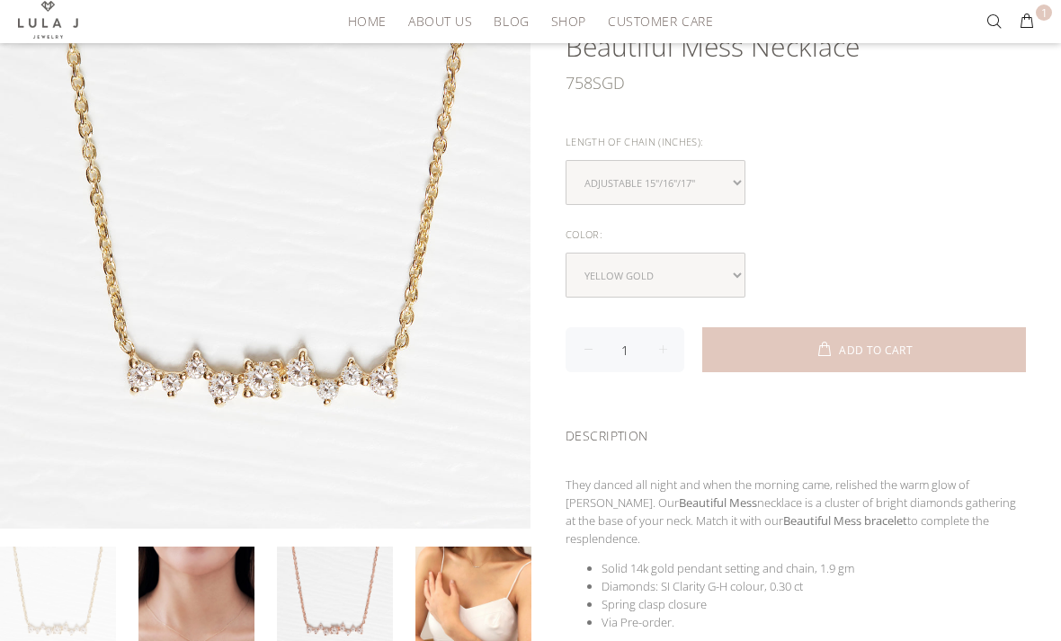  I want to click on a: Shop, so click(568, 21).